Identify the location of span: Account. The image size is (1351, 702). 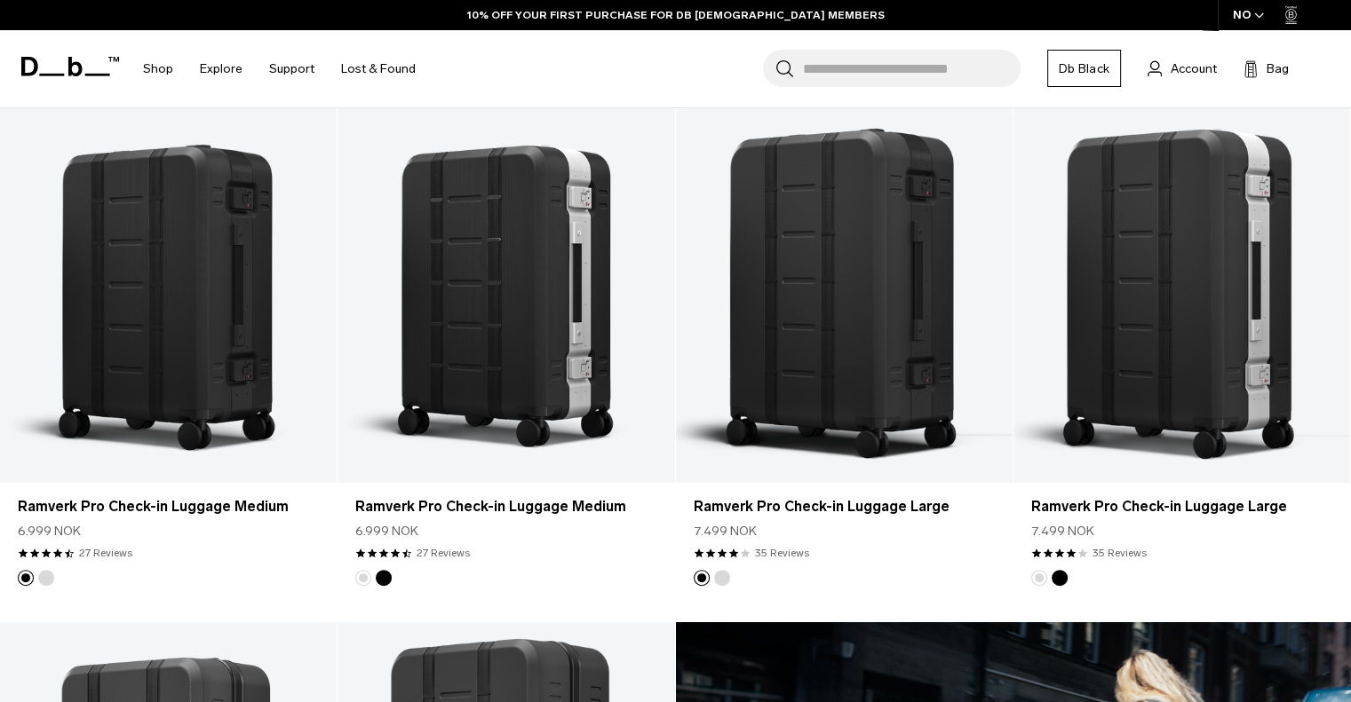
(1194, 68).